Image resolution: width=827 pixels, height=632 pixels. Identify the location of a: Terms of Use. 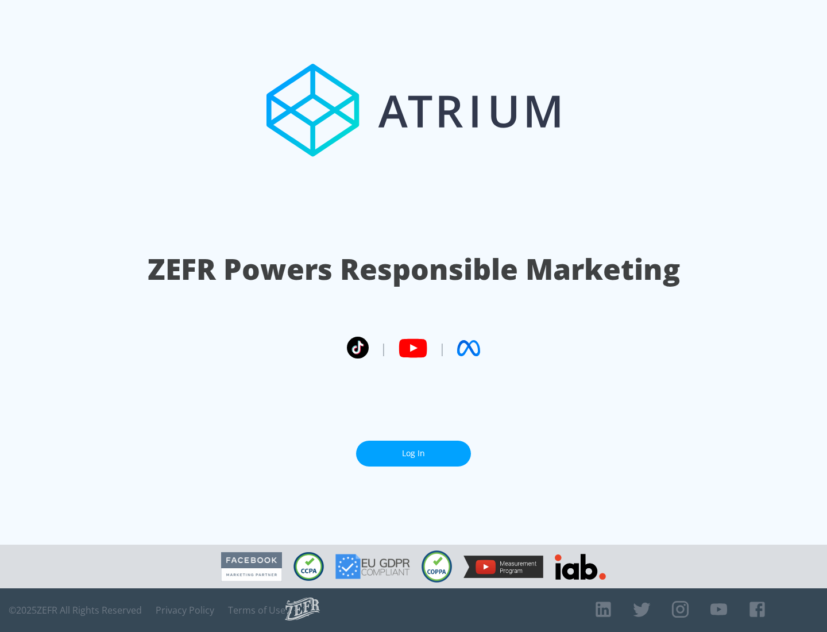
(257, 610).